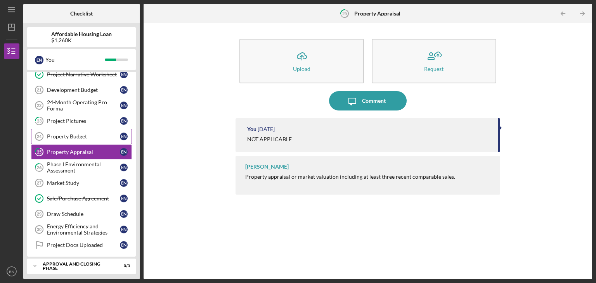 The width and height of the screenshot is (596, 283). I want to click on div: Property Budget, so click(83, 136).